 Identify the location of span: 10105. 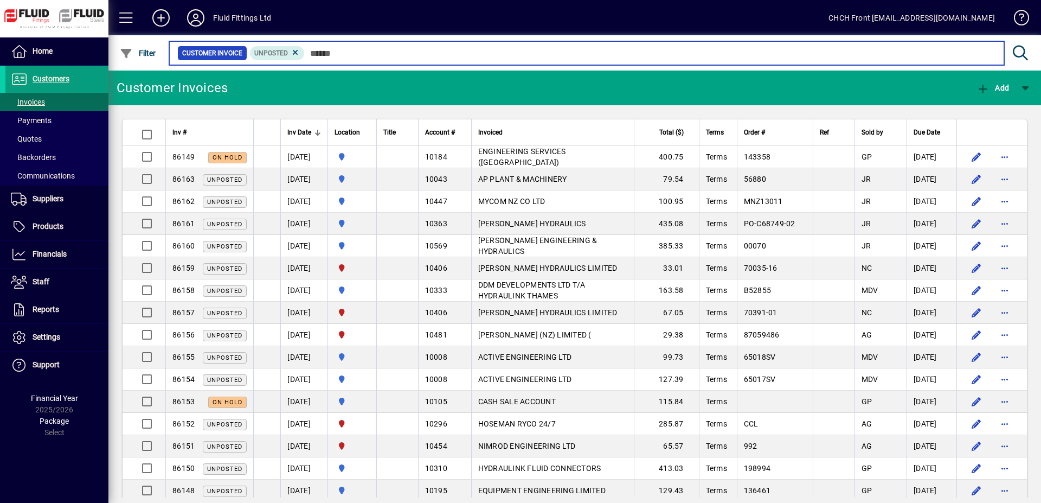
(436, 401).